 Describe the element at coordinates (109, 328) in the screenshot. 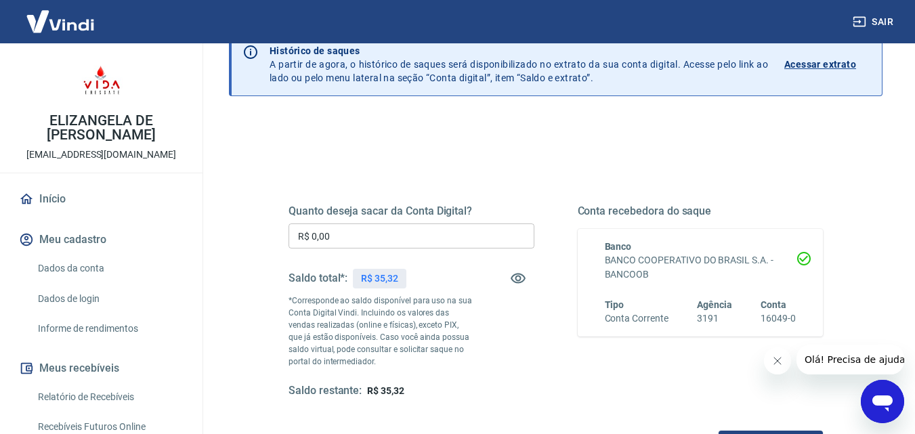

I see `a: Informe de rendimentos` at that location.